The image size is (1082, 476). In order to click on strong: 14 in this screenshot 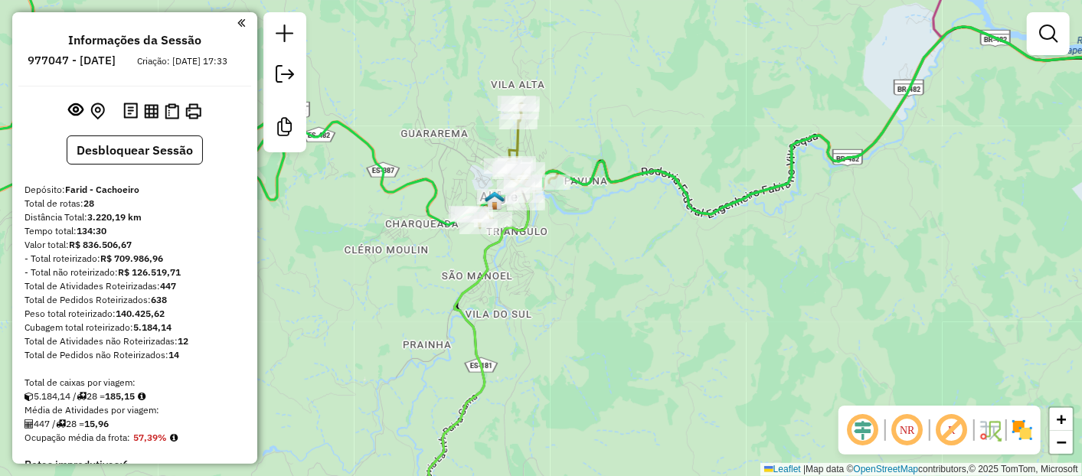, I will do `click(174, 354)`.